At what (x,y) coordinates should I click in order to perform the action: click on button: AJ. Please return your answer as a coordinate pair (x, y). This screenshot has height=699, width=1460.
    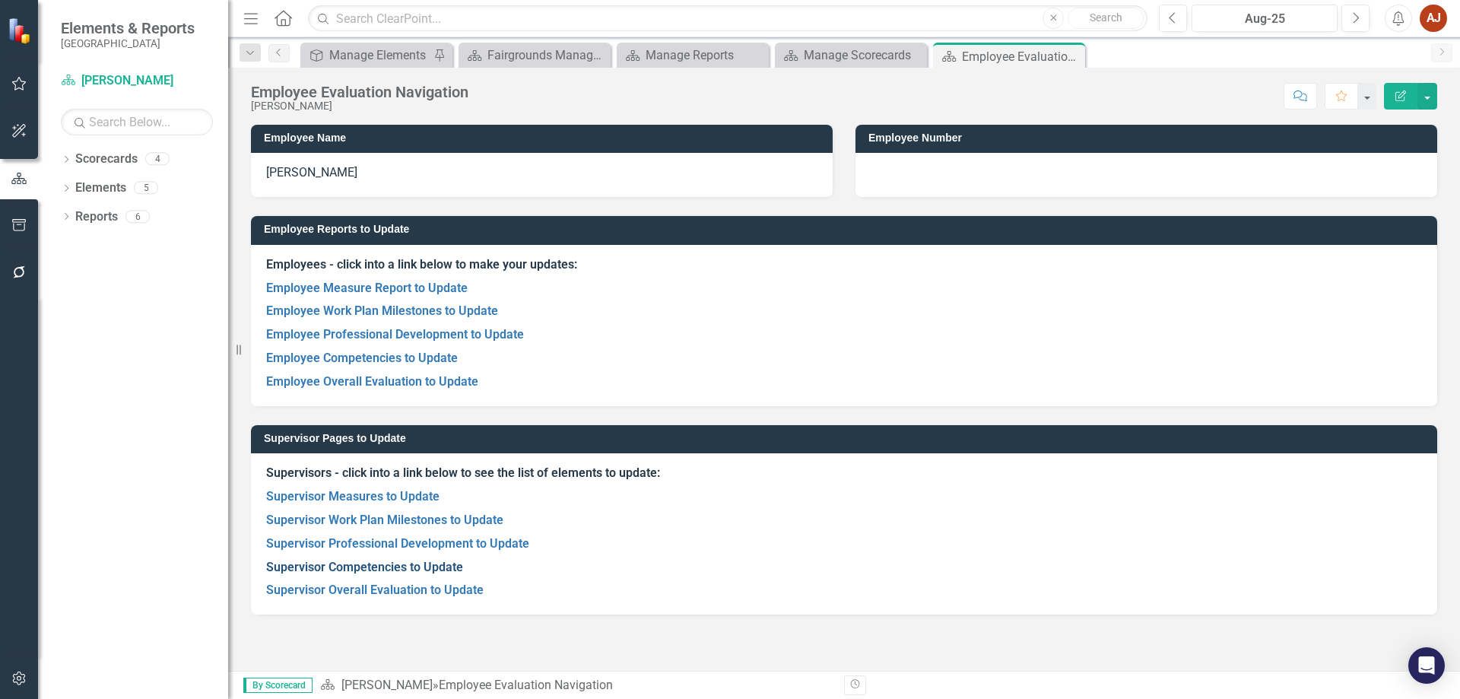
    Looking at the image, I should click on (1433, 18).